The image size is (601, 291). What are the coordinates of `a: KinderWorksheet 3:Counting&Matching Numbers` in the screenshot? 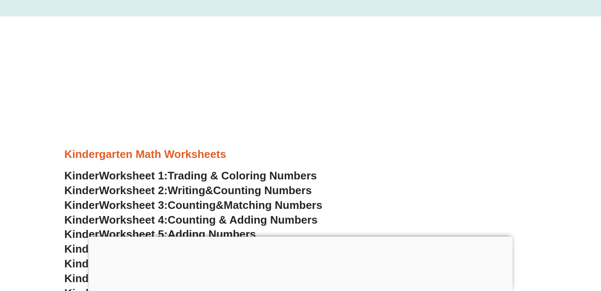 It's located at (193, 205).